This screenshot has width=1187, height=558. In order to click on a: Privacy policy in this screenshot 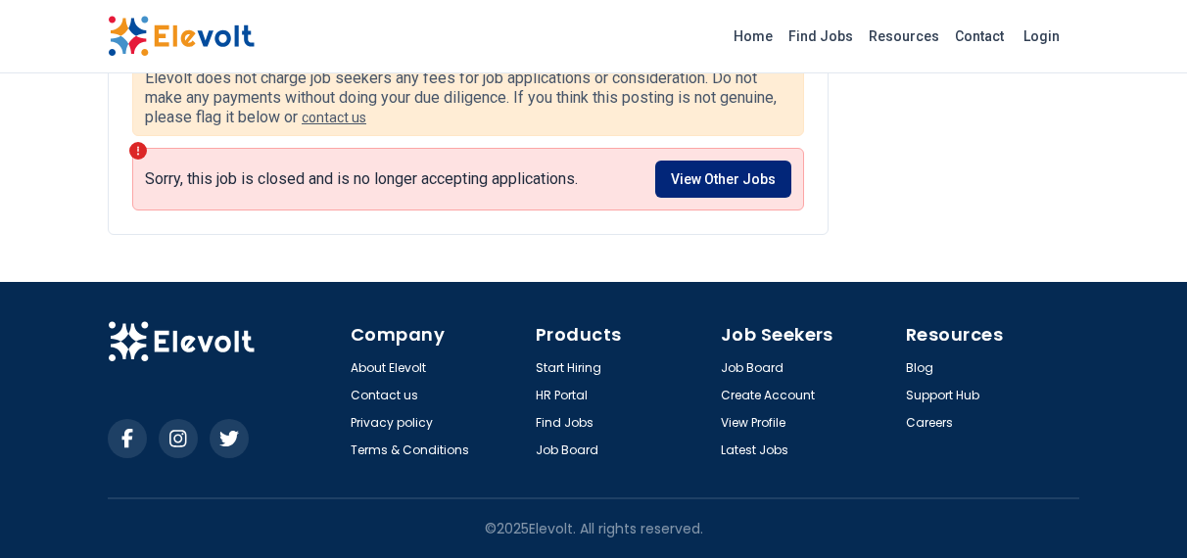, I will do `click(392, 423)`.